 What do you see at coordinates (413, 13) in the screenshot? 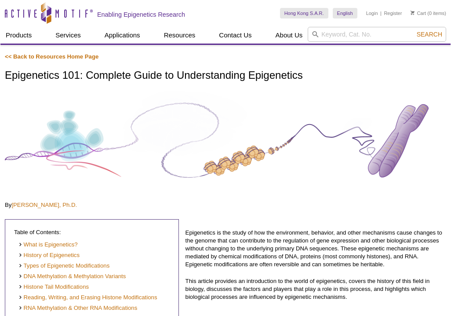
I see `img: Your Cart` at bounding box center [413, 13].